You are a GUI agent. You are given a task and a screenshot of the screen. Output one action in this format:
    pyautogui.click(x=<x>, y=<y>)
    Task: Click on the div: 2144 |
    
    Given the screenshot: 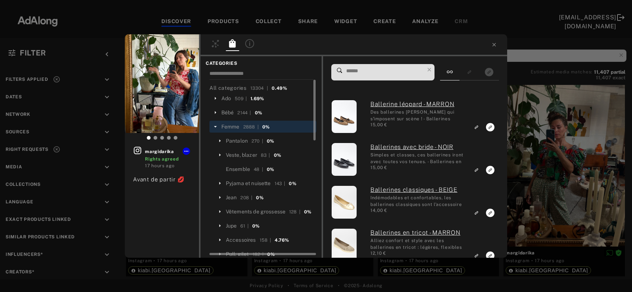 What is the action you would take?
    pyautogui.click(x=244, y=113)
    